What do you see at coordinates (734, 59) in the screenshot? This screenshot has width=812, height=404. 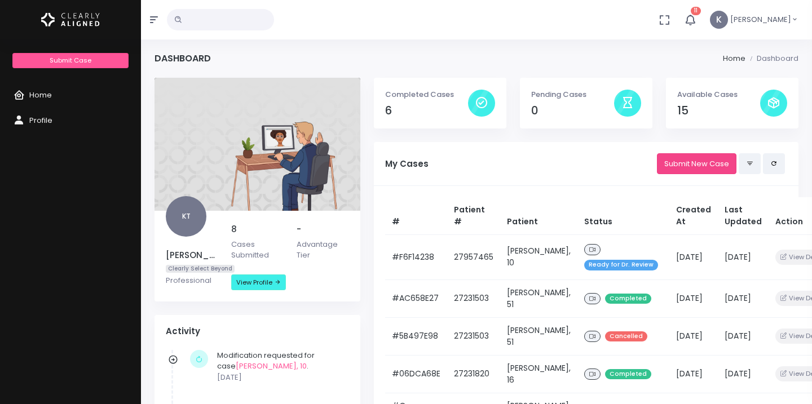 I see `li: Home` at bounding box center [734, 59].